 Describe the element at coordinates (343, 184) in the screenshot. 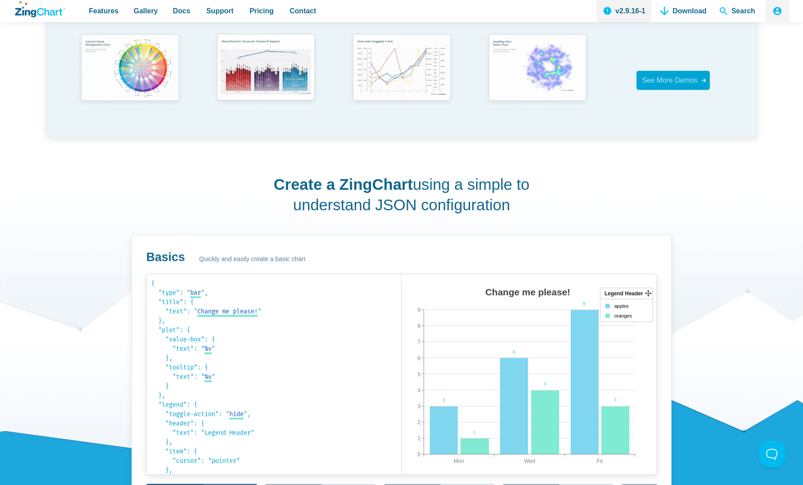

I see `strong: Create a ZingChart` at that location.